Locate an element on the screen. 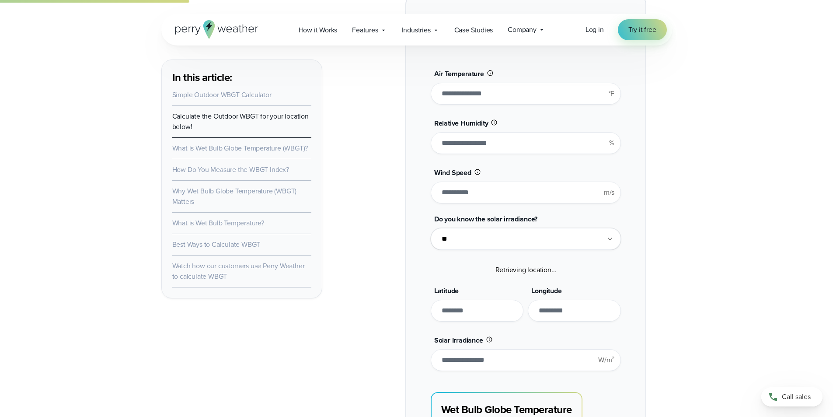 The width and height of the screenshot is (833, 417). span: Latitude is located at coordinates (447, 290).